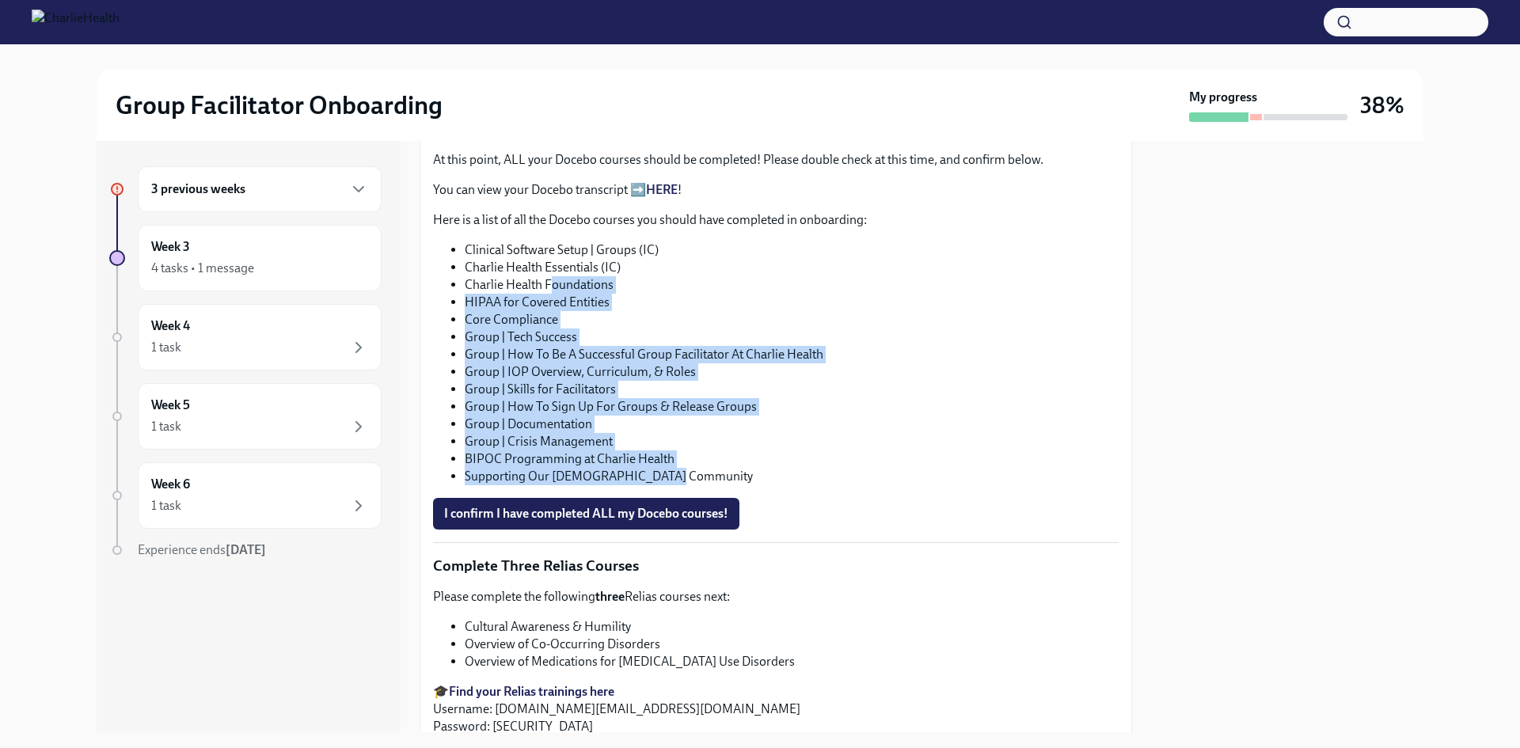 The image size is (1520, 748). What do you see at coordinates (791, 407) in the screenshot?
I see `li: Group | How To Sign Up For Groups & Release Groups` at bounding box center [791, 407].